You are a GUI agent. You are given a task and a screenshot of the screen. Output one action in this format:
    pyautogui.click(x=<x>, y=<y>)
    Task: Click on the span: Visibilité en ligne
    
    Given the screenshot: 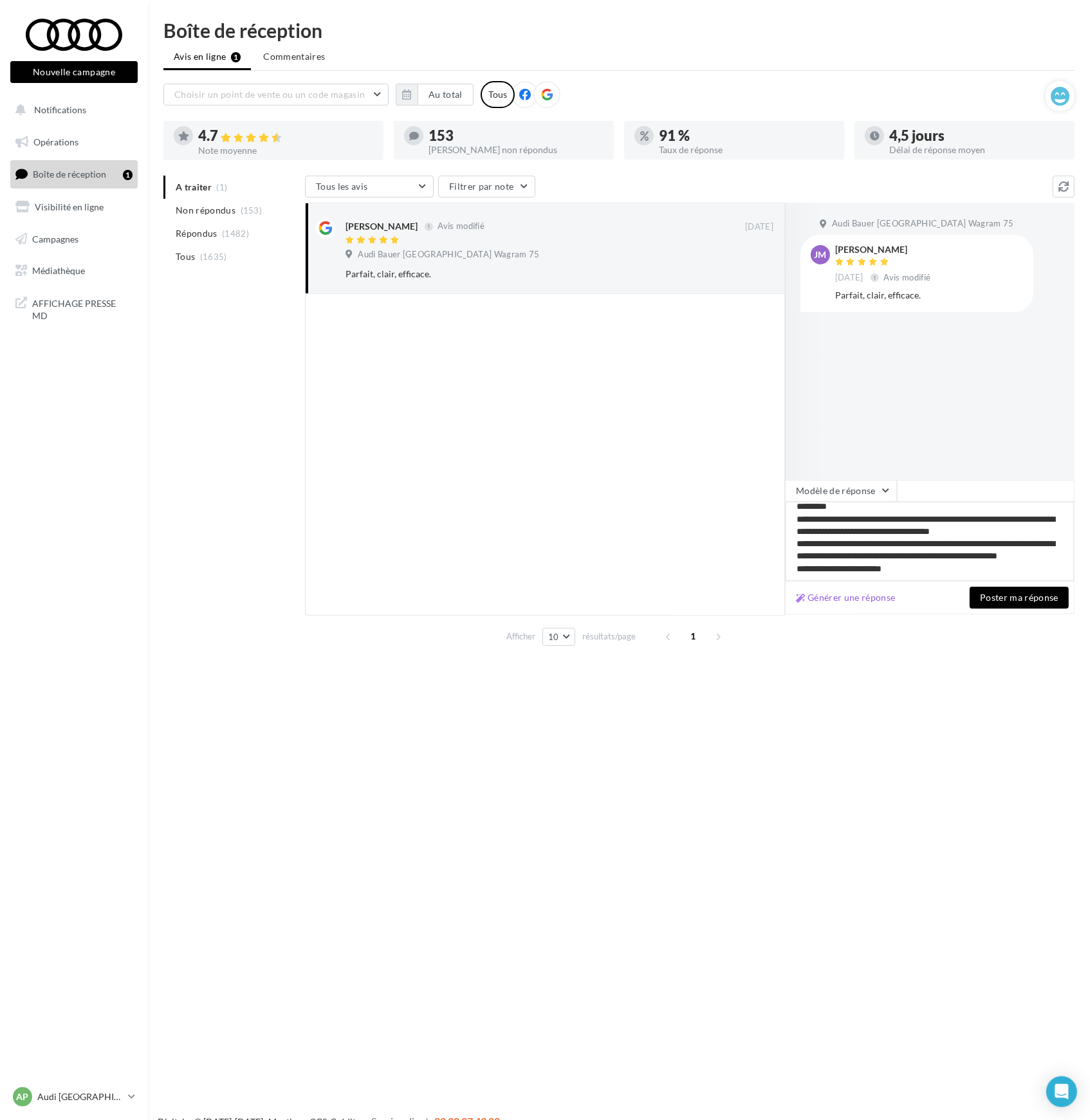 What is the action you would take?
    pyautogui.click(x=69, y=207)
    